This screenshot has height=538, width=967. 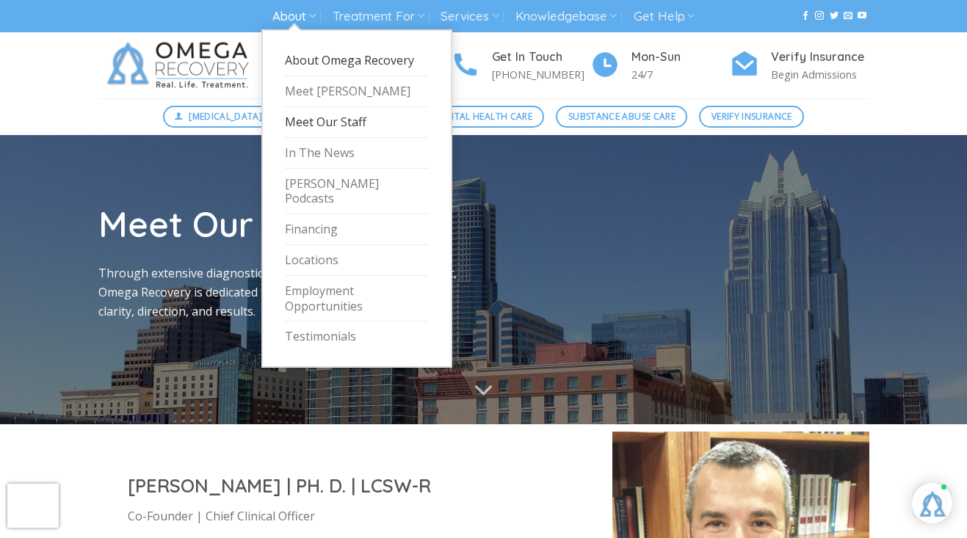 What do you see at coordinates (752, 116) in the screenshot?
I see `span: Verify Insurance` at bounding box center [752, 116].